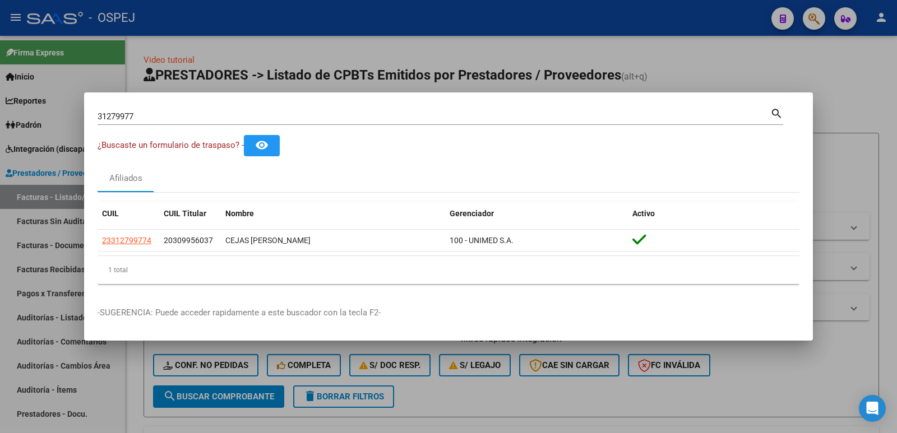 The image size is (897, 433). What do you see at coordinates (537, 214) in the screenshot?
I see `datatable-header-cell: Gerenciador` at bounding box center [537, 214].